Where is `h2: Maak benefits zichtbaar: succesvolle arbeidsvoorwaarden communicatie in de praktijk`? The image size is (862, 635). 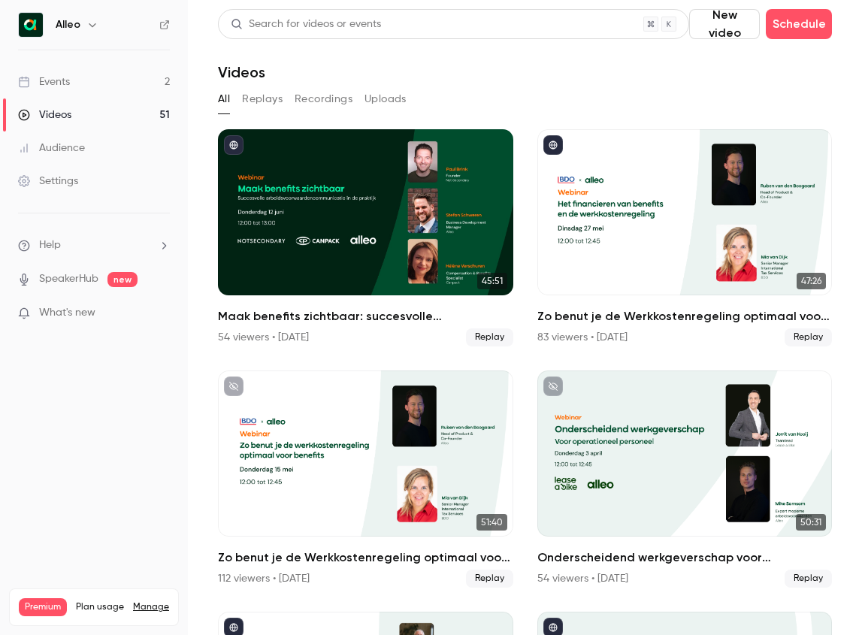 h2: Maak benefits zichtbaar: succesvolle arbeidsvoorwaarden communicatie in de praktijk is located at coordinates (365, 316).